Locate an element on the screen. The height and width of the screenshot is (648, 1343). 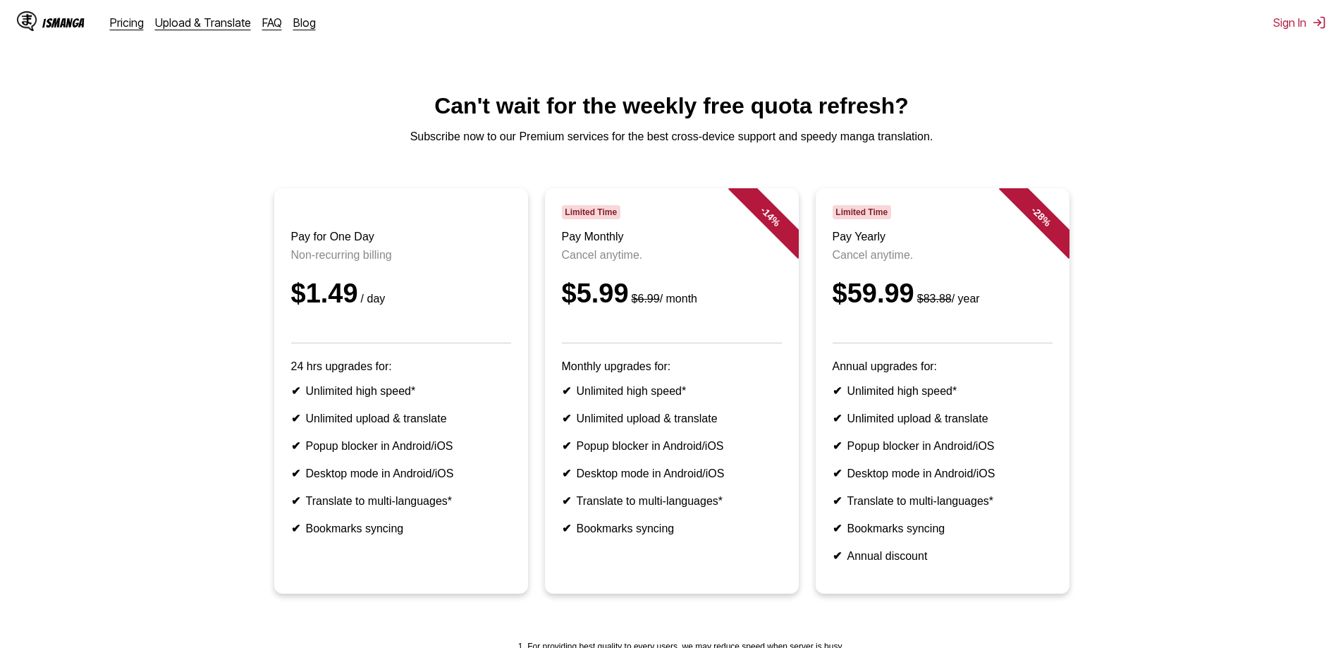
div: - 28 % is located at coordinates (1040, 216).